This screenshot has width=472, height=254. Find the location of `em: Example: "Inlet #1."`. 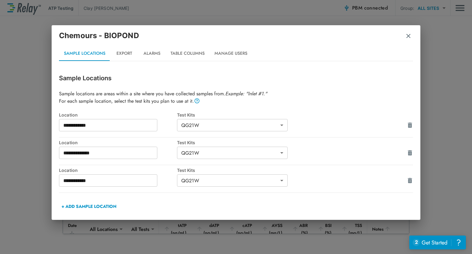

em: Example: "Inlet #1." is located at coordinates (246, 93).